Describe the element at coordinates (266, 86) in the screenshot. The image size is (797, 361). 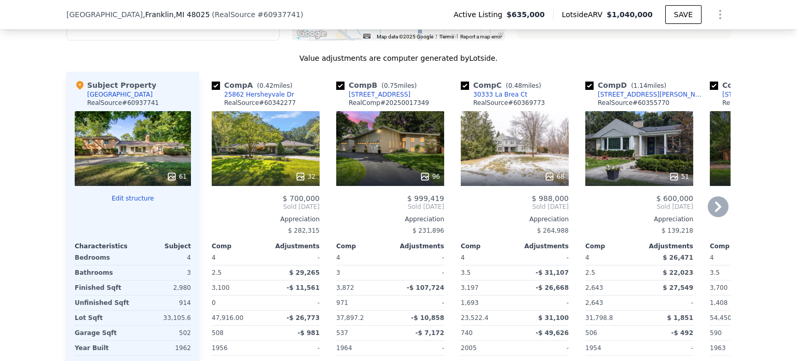
I see `span: 0.42` at that location.